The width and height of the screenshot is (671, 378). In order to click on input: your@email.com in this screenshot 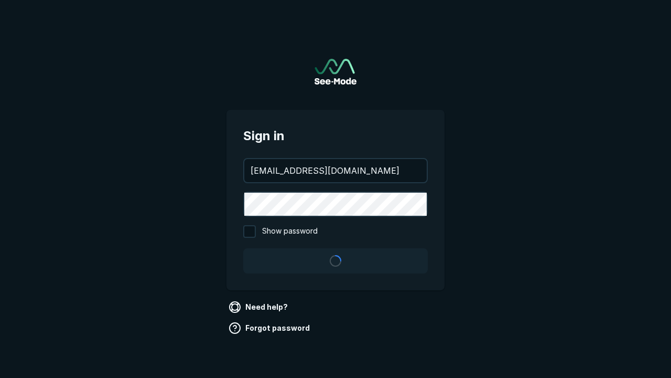, I will do `click(336, 170)`.